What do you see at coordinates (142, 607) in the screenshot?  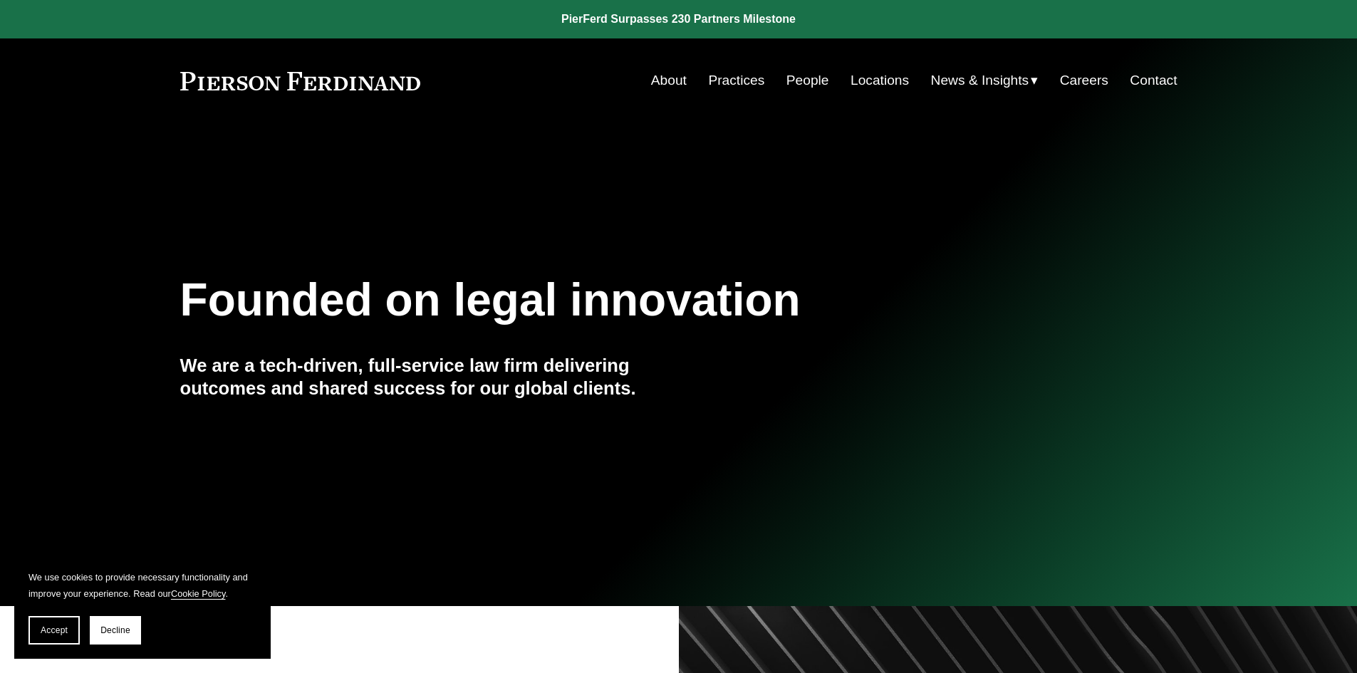 I see `section: Cookie banner` at bounding box center [142, 607].